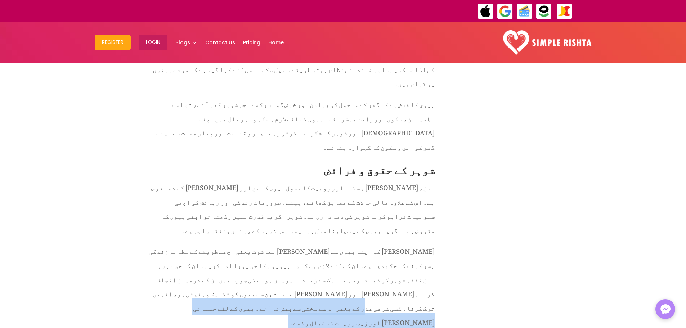  I want to click on img: Credit Cards, so click(525, 11).